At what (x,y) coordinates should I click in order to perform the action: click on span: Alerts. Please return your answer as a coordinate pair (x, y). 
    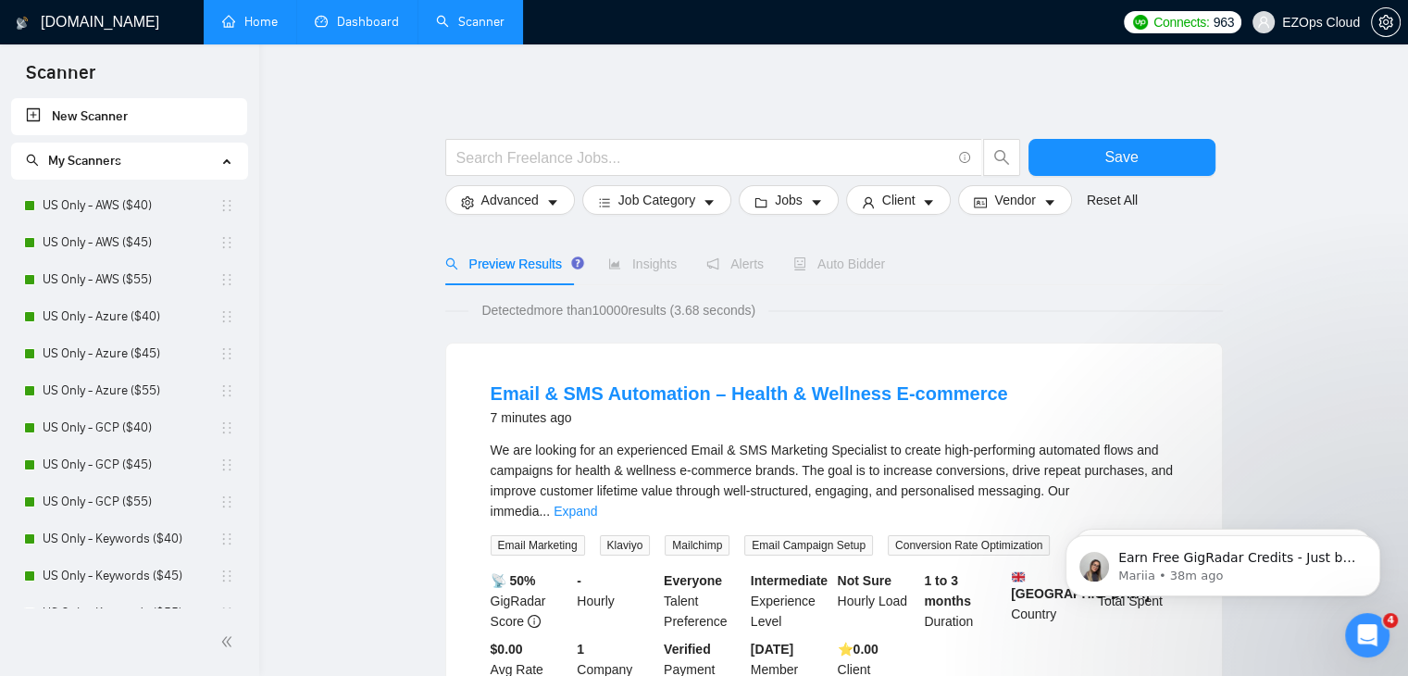
    Looking at the image, I should click on (735, 264).